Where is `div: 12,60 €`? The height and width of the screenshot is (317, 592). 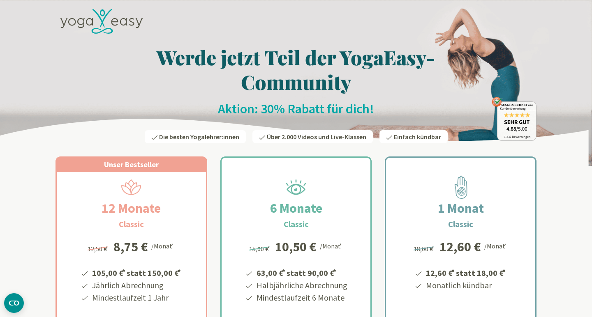
div: 12,60 € is located at coordinates (460, 247).